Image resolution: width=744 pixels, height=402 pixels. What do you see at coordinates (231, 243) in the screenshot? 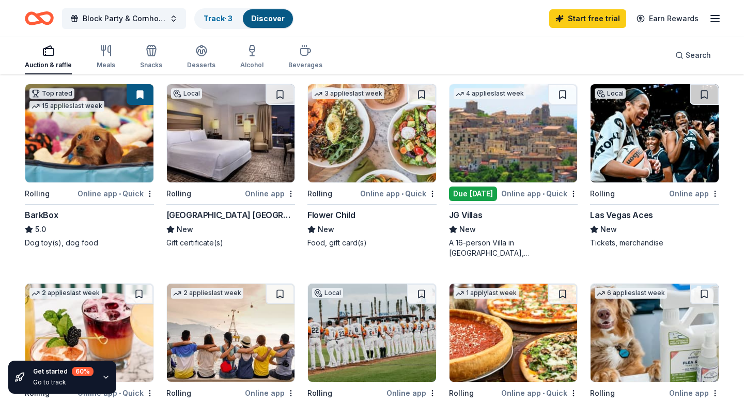
I see `div: Gift certificate(s)` at bounding box center [231, 243].